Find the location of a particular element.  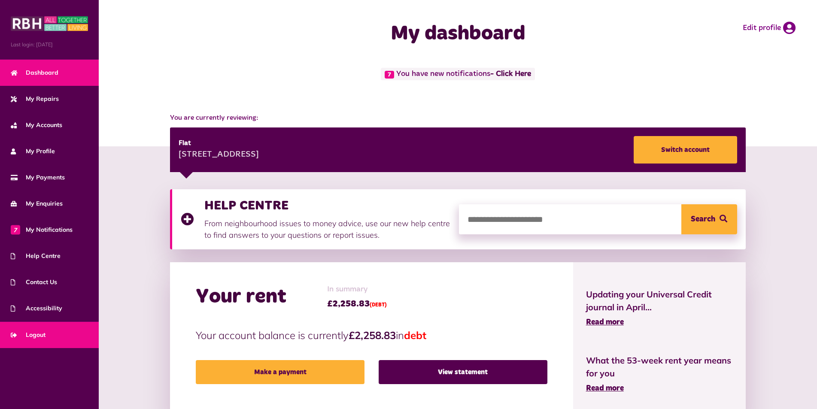

span: My Repairs is located at coordinates (35, 99).